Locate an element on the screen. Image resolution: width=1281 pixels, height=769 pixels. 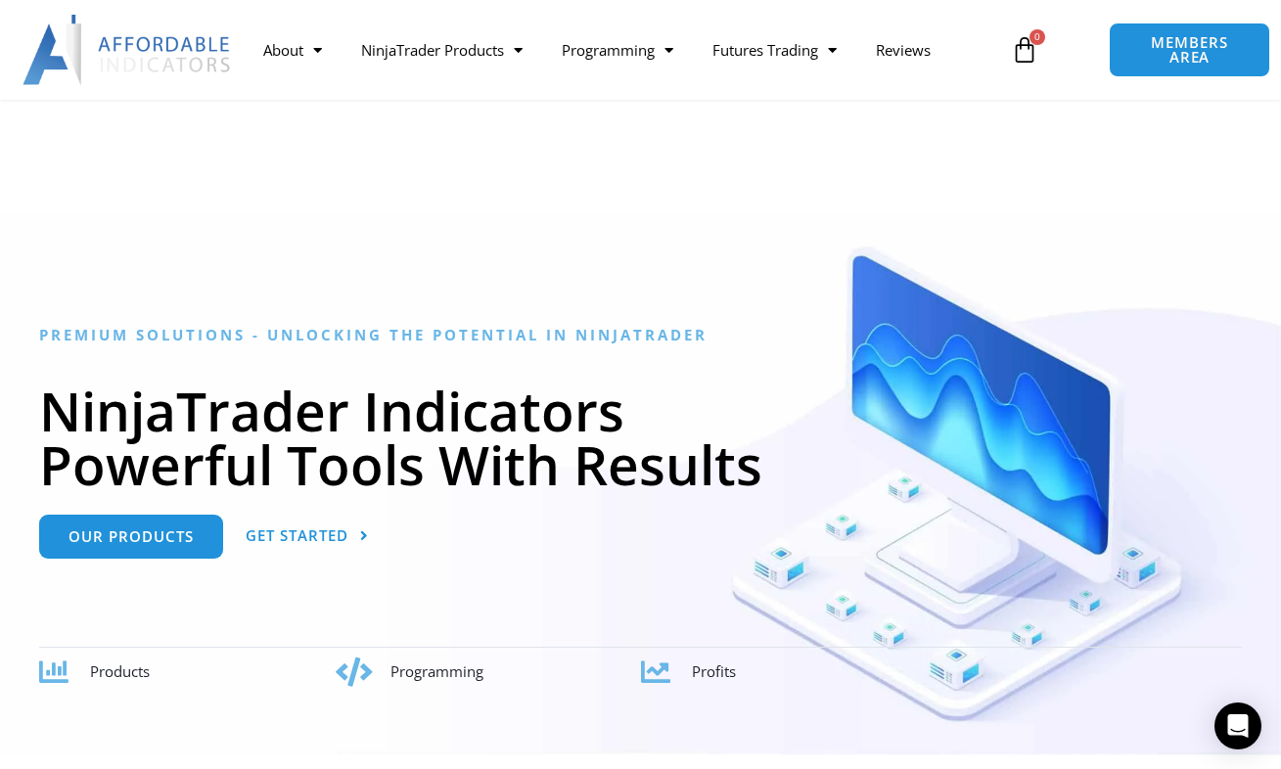
a: NinjaTrader Products is located at coordinates (441, 50).